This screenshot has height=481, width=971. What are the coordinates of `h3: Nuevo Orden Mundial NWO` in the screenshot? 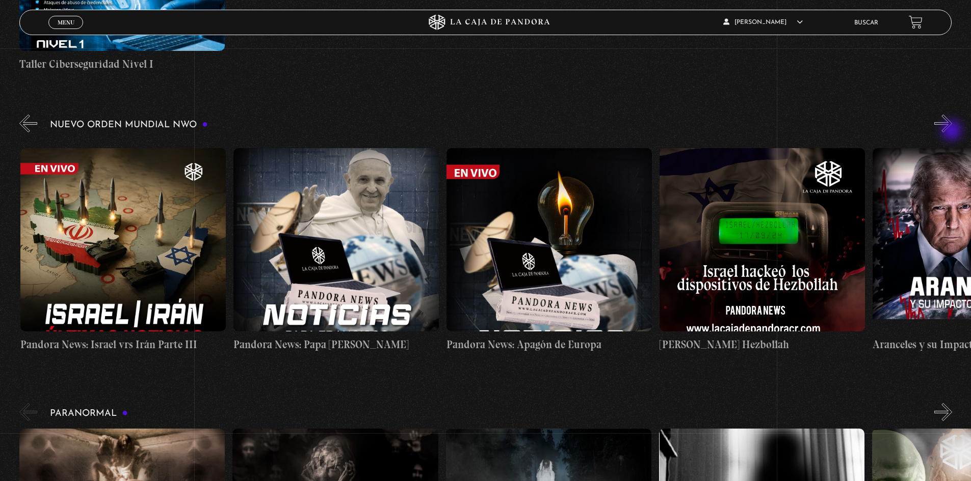 It's located at (129, 125).